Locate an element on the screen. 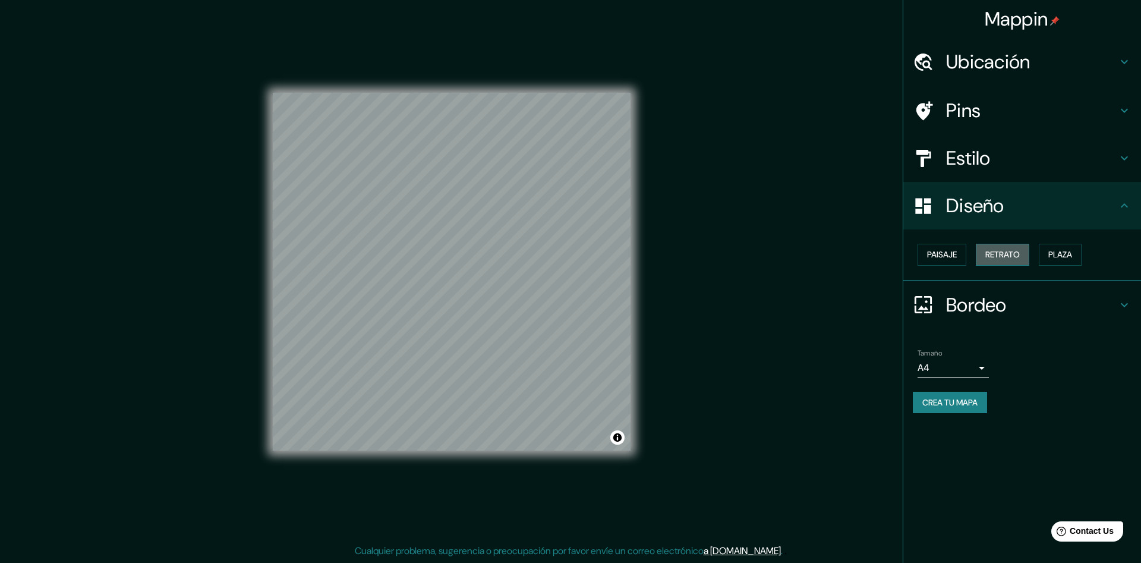 The image size is (1141, 563). h4: Mappin is located at coordinates (1022, 19).